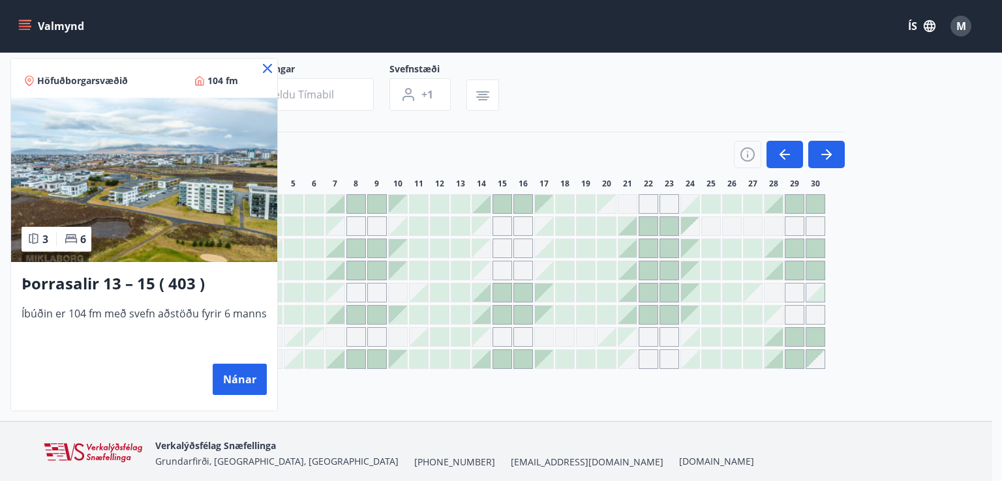 The width and height of the screenshot is (1002, 481). I want to click on button: Nánar, so click(239, 380).